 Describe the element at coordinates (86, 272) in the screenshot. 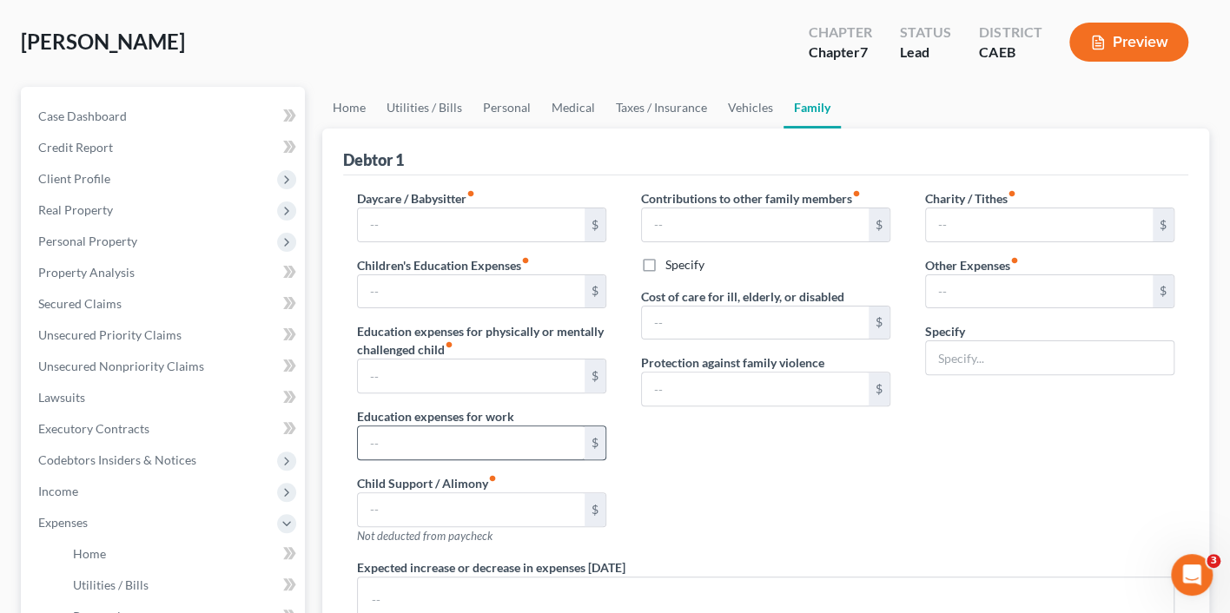

I see `span: Property Analysis` at that location.